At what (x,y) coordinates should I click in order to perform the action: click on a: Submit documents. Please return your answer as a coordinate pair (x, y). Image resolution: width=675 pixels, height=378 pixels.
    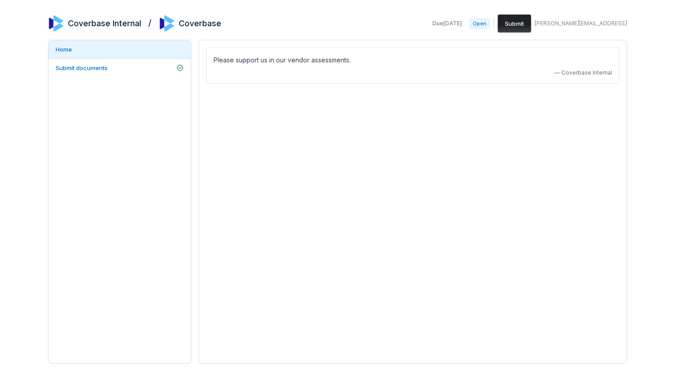
    Looking at the image, I should click on (119, 68).